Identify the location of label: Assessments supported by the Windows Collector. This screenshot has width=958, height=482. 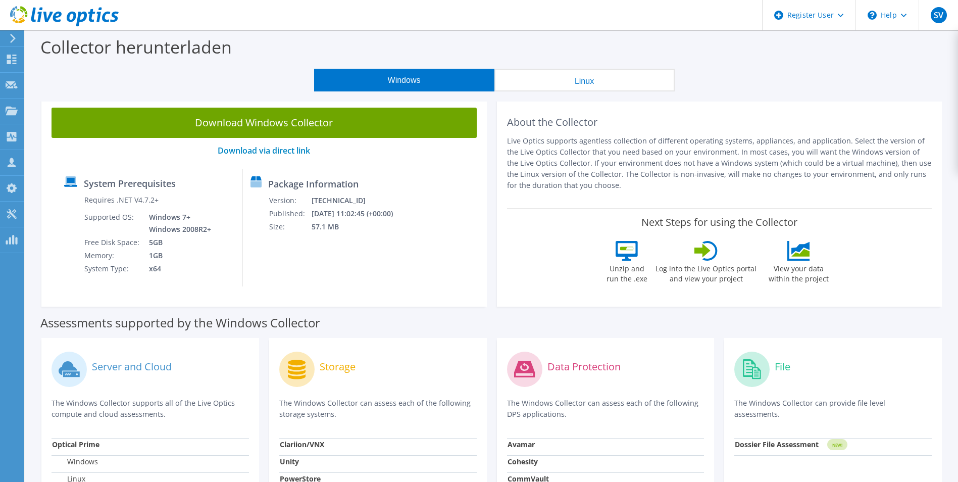
(180, 323).